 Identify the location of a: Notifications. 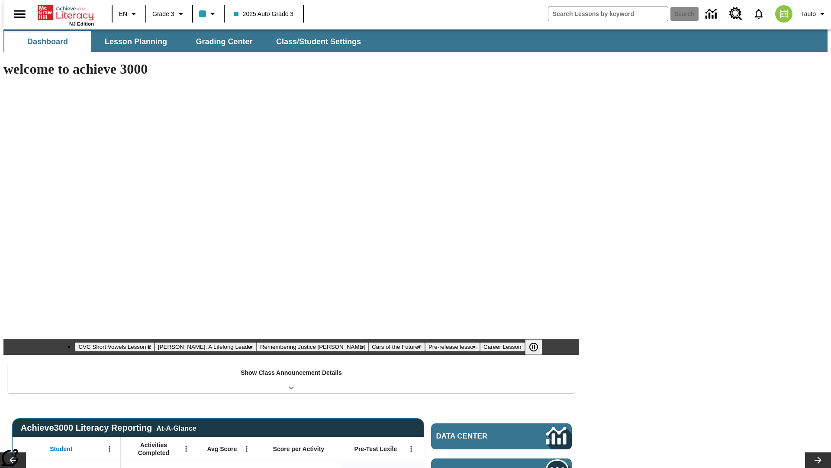
(759, 14).